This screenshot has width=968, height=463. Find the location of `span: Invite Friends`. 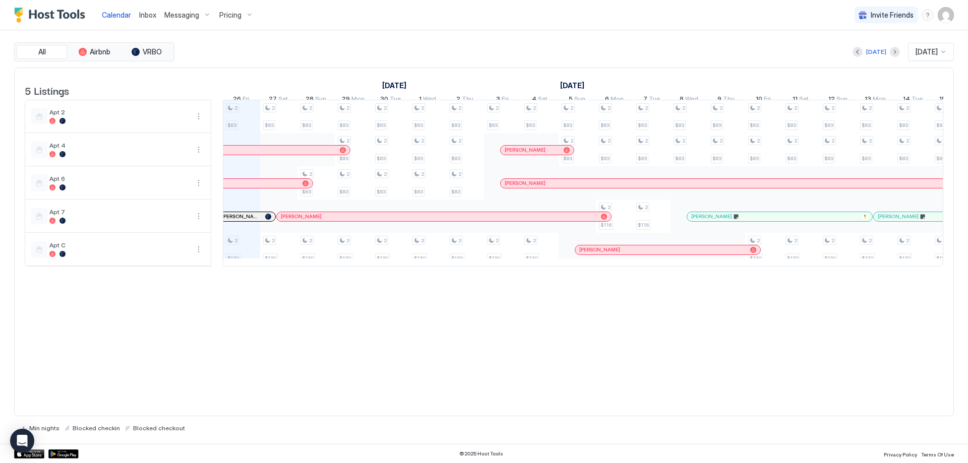

span: Invite Friends is located at coordinates (892, 15).